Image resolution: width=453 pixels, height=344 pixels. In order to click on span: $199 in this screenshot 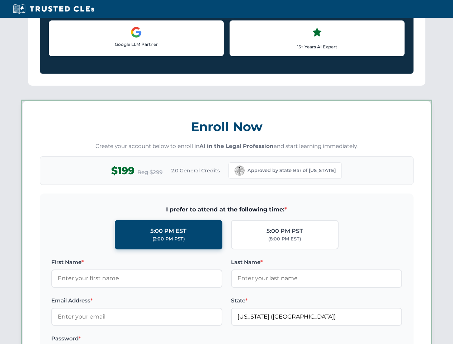, I will do `click(123, 171)`.